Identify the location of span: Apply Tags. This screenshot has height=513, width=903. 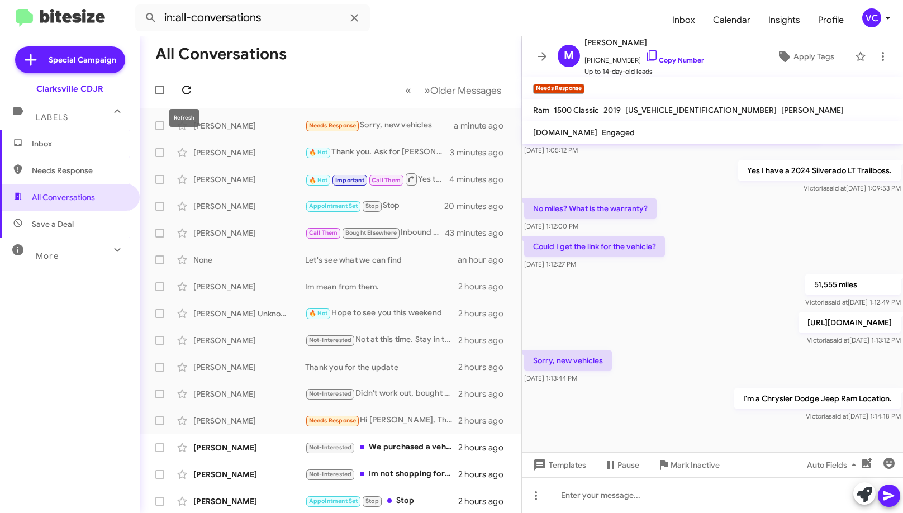
(814, 56).